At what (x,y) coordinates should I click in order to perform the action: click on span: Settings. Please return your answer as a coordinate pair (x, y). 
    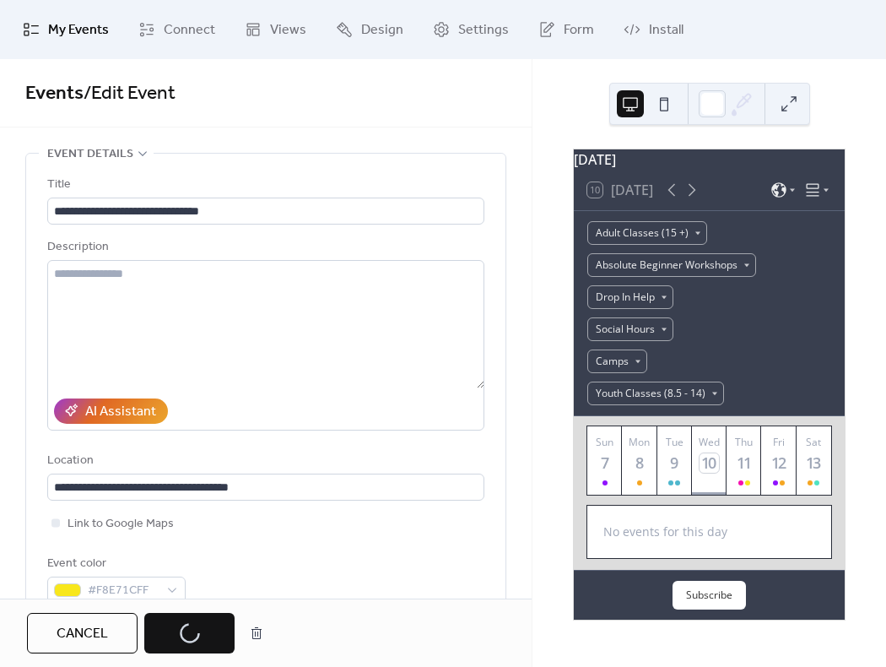
    Looking at the image, I should click on (484, 30).